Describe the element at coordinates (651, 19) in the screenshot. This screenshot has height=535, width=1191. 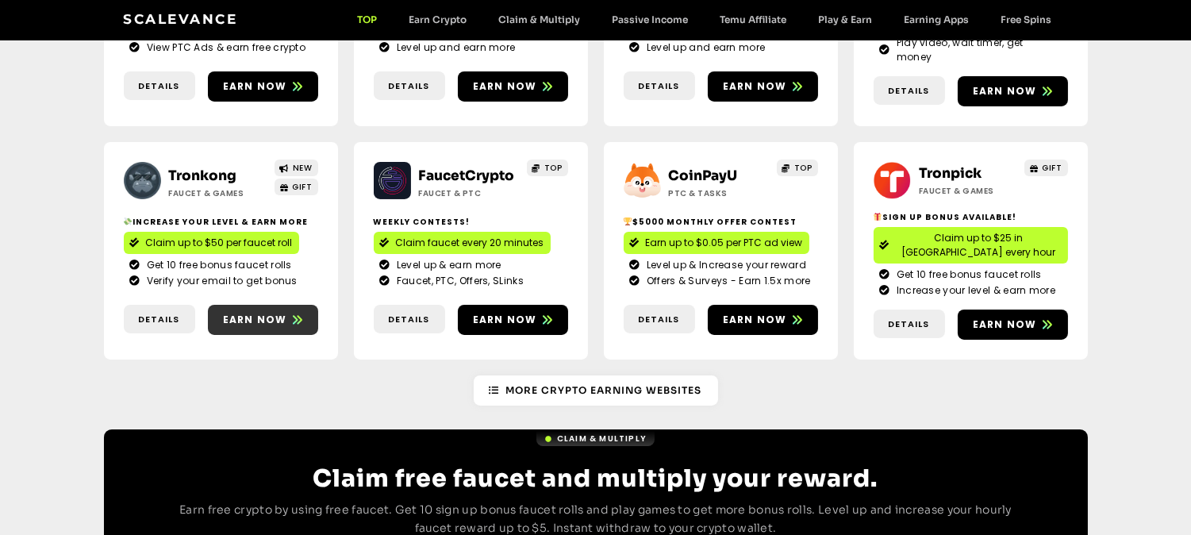
I see `a: Passive Income` at that location.